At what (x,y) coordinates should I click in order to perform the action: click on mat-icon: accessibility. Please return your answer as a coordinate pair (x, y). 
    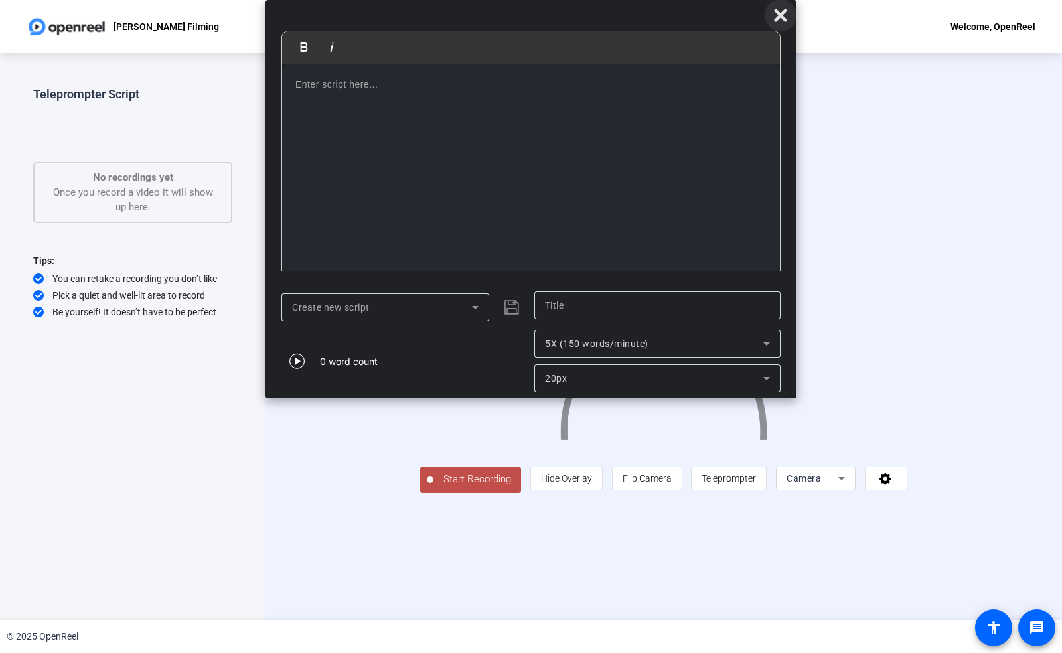
    Looking at the image, I should click on (993, 628).